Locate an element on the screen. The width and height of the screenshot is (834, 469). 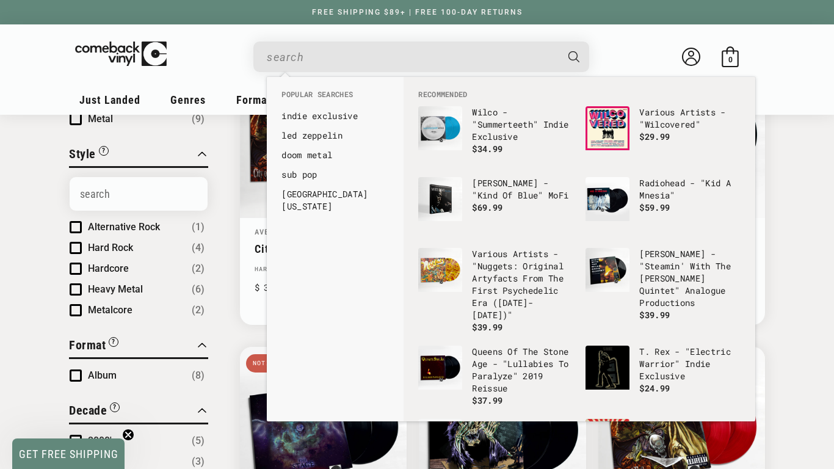
span: Number of products: (6) is located at coordinates (198, 289).